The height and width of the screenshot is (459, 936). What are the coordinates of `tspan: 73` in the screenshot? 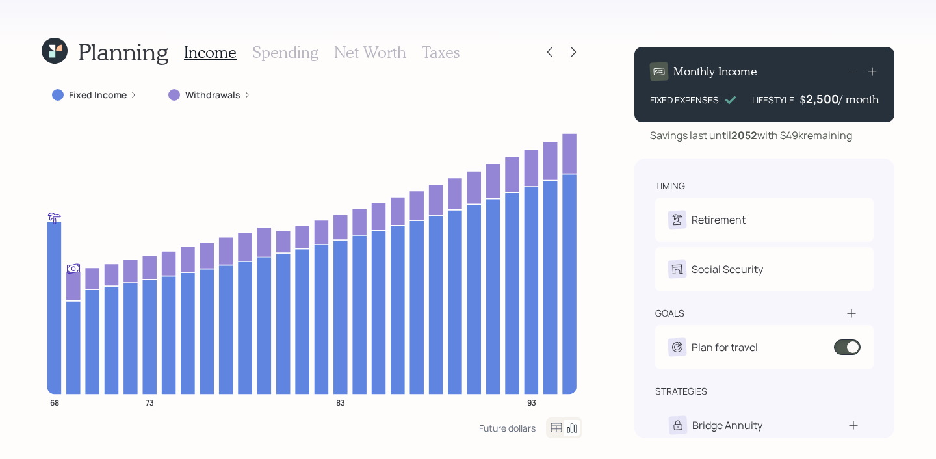 It's located at (149, 402).